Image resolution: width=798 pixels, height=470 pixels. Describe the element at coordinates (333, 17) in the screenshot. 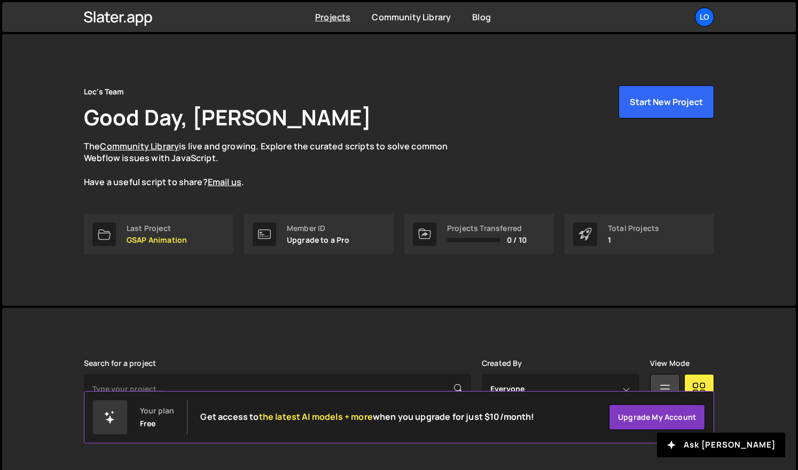

I see `a: Projects` at that location.